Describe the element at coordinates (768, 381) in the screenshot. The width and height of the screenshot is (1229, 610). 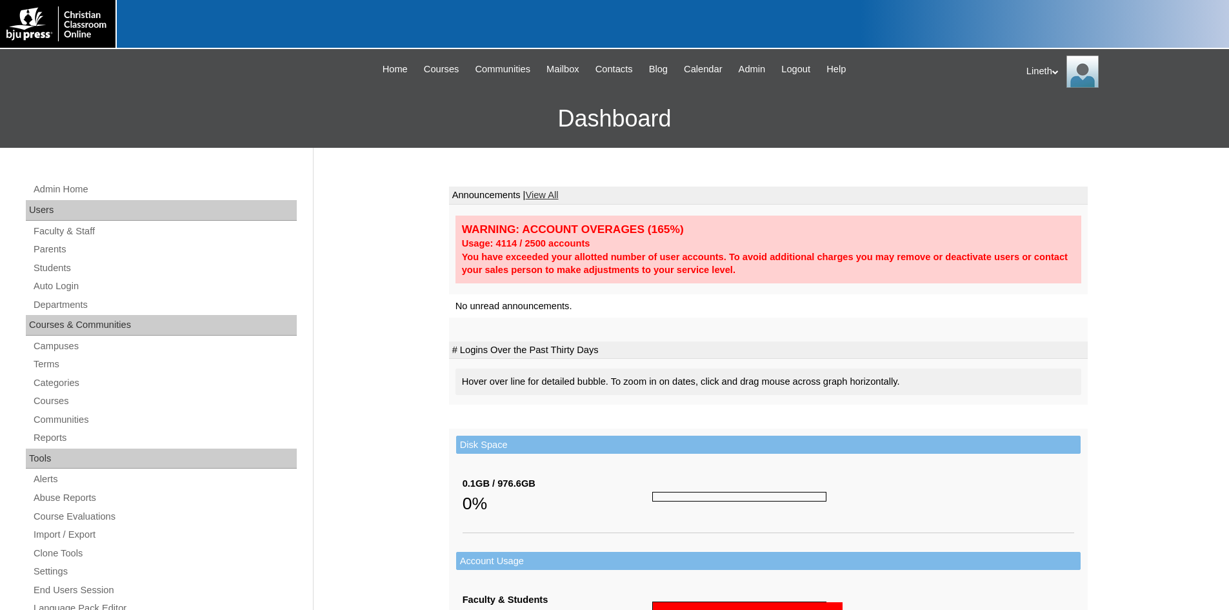
I see `div: Hover over line for detailed bubble. To zoom in on dates, click and drag mouse across graph horiz...` at that location.